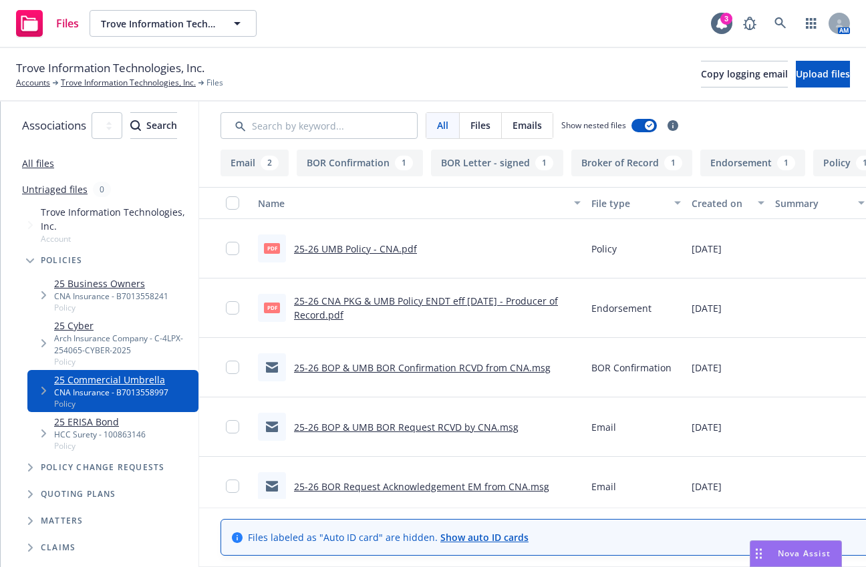  Describe the element at coordinates (726, 19) in the screenshot. I see `div: 3` at that location.